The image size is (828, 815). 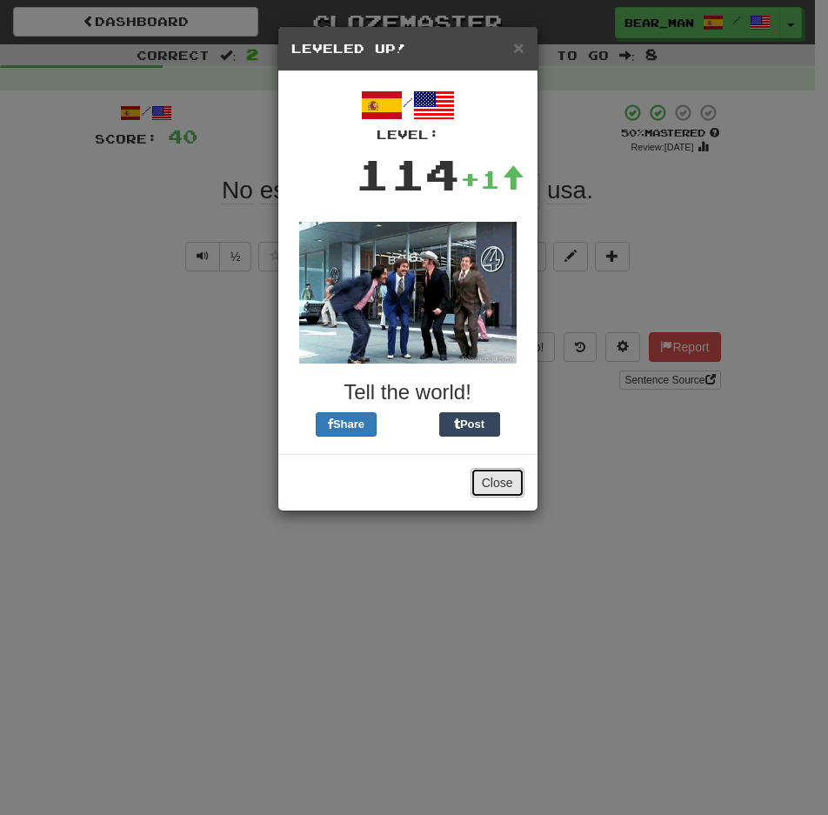 I want to click on div: Level:, so click(x=408, y=135).